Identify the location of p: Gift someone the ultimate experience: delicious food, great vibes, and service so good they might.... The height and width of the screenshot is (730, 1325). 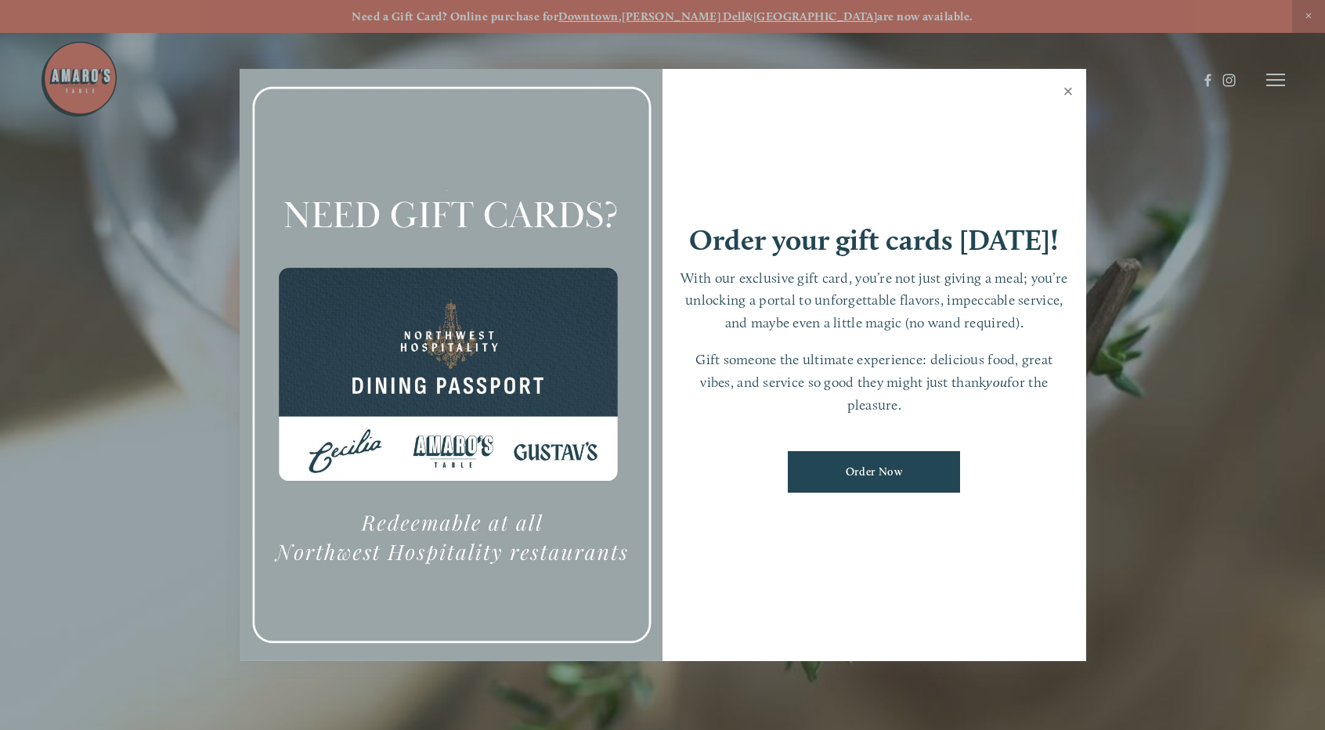
(874, 382).